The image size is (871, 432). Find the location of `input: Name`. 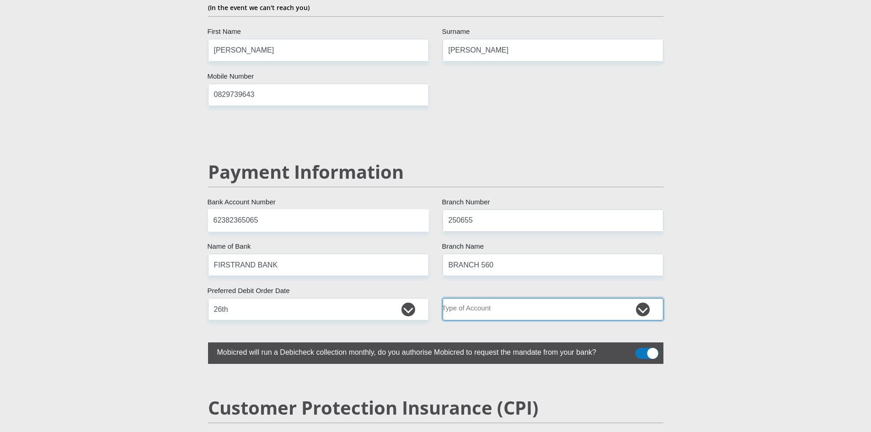

input: Name is located at coordinates (318, 50).